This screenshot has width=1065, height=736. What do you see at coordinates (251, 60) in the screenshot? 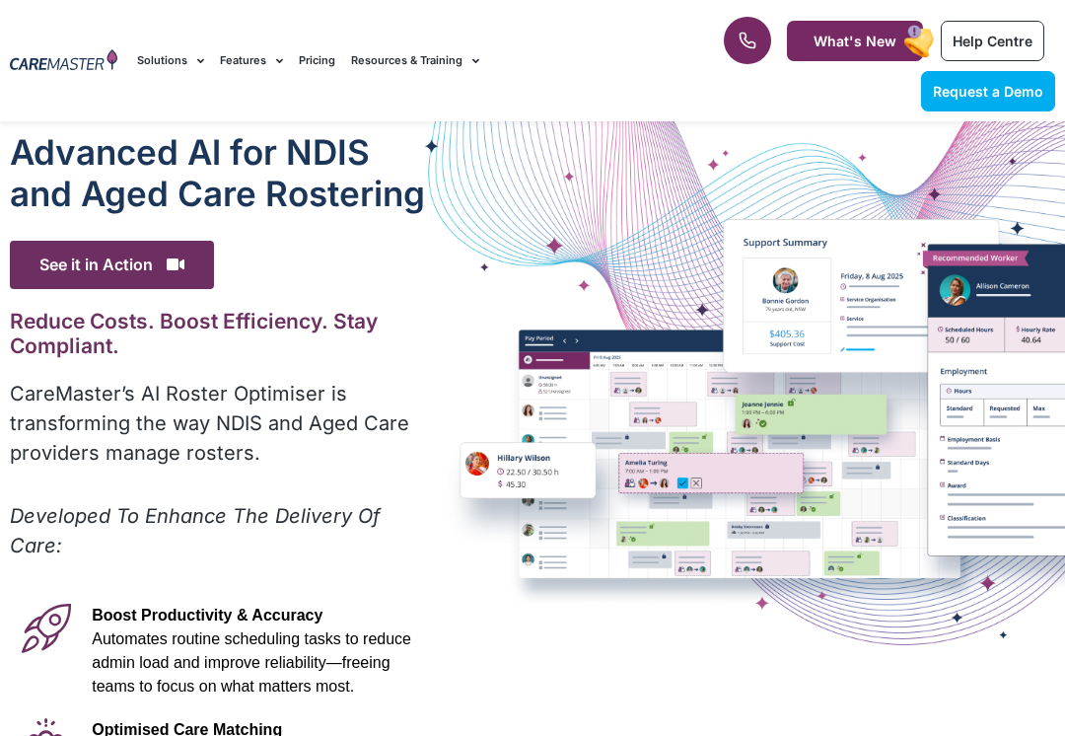
I see `a: Features` at bounding box center [251, 60].